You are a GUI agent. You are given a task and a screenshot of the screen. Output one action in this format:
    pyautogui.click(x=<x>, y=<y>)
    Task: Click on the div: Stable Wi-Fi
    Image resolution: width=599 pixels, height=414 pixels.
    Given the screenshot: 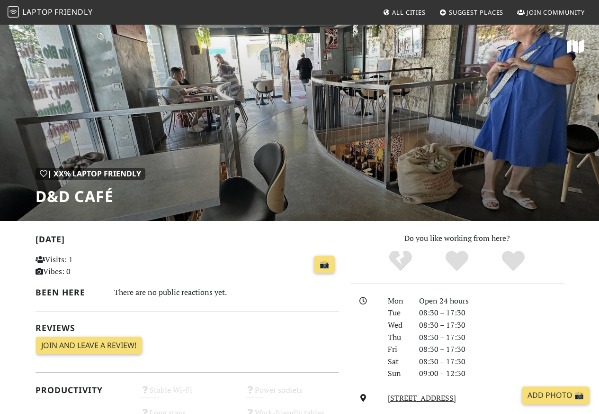 What is the action you would take?
    pyautogui.click(x=187, y=394)
    